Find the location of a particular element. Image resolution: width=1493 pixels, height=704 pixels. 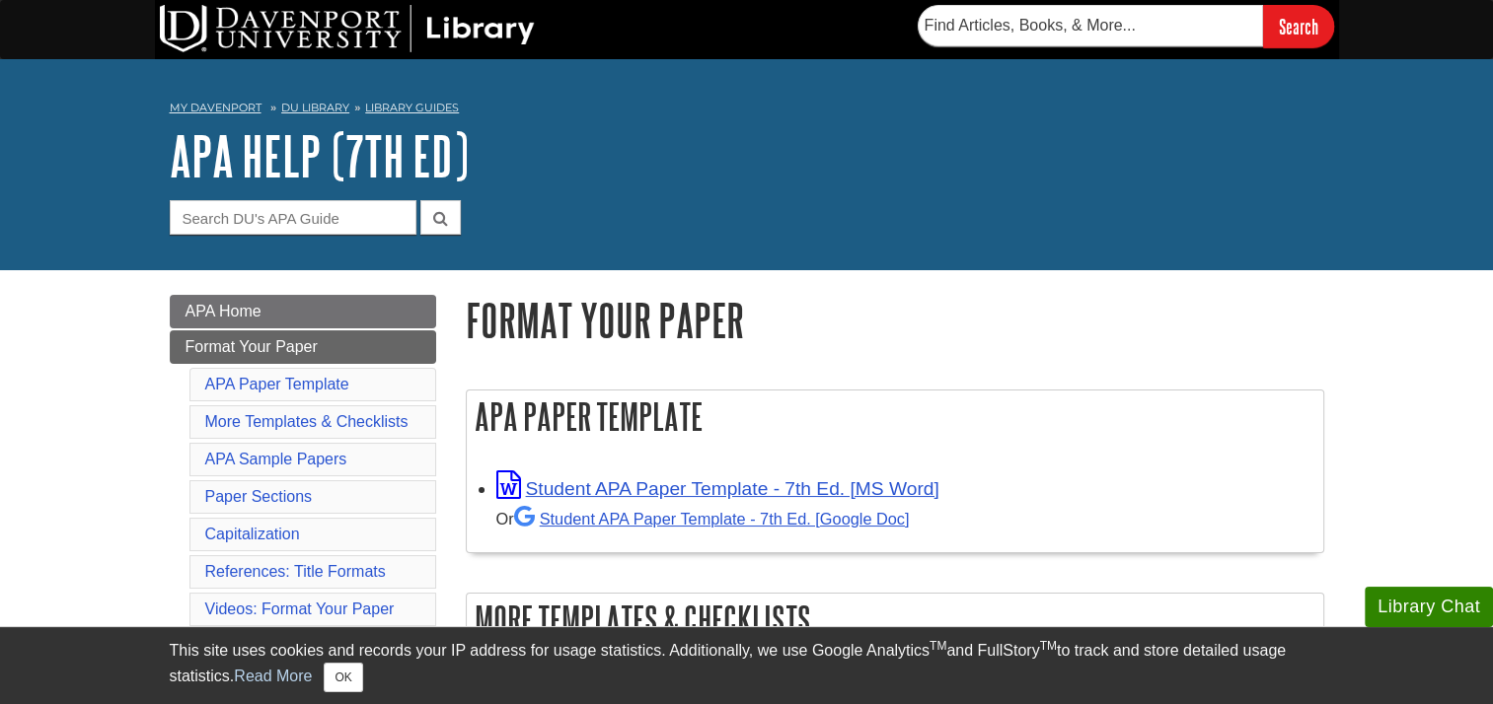

a: Format Your Paper is located at coordinates (303, 347).